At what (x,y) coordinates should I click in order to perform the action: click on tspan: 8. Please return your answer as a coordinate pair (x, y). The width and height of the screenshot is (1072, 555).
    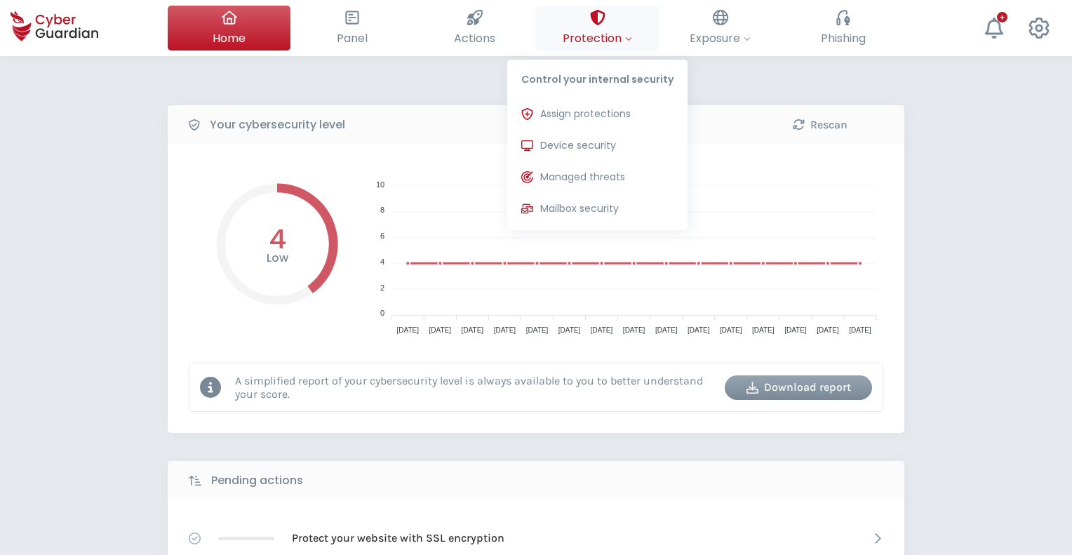
    Looking at the image, I should click on (382, 210).